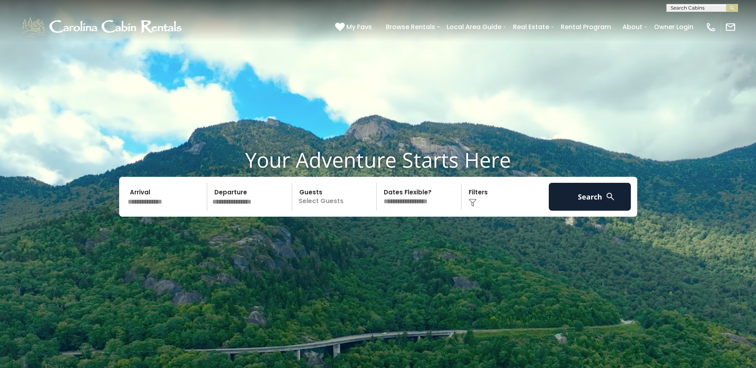 The height and width of the screenshot is (368, 756). I want to click on span: My Favs, so click(359, 27).